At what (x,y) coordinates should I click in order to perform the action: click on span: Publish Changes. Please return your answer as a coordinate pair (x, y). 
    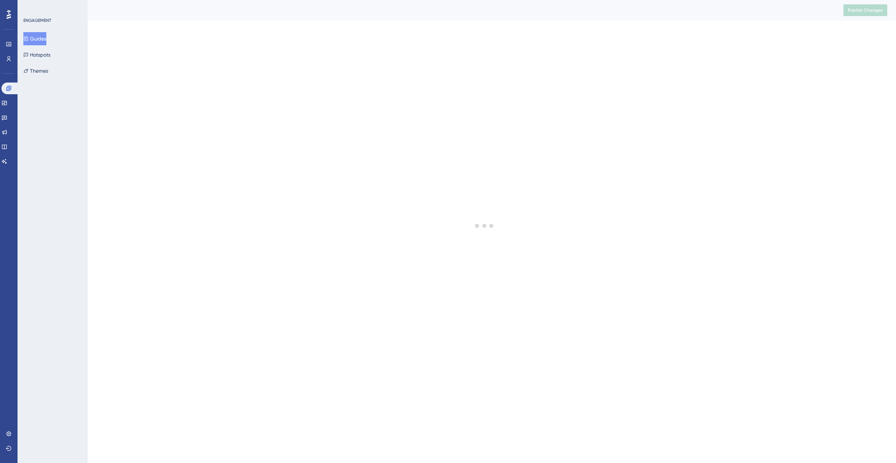
    Looking at the image, I should click on (865, 10).